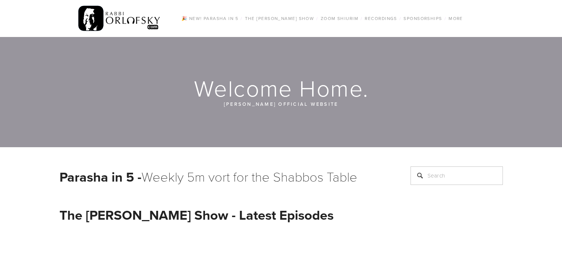 The image size is (562, 260). I want to click on a: Sponsorships, so click(423, 18).